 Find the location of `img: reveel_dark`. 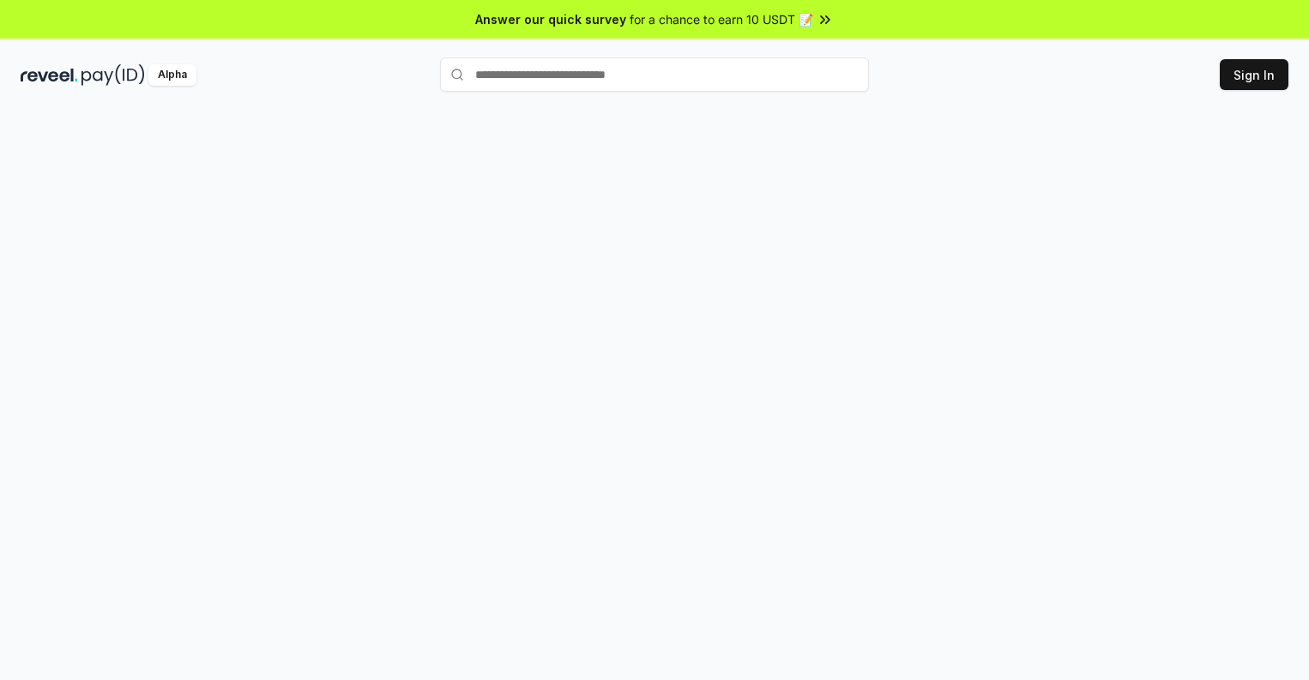

img: reveel_dark is located at coordinates (49, 75).